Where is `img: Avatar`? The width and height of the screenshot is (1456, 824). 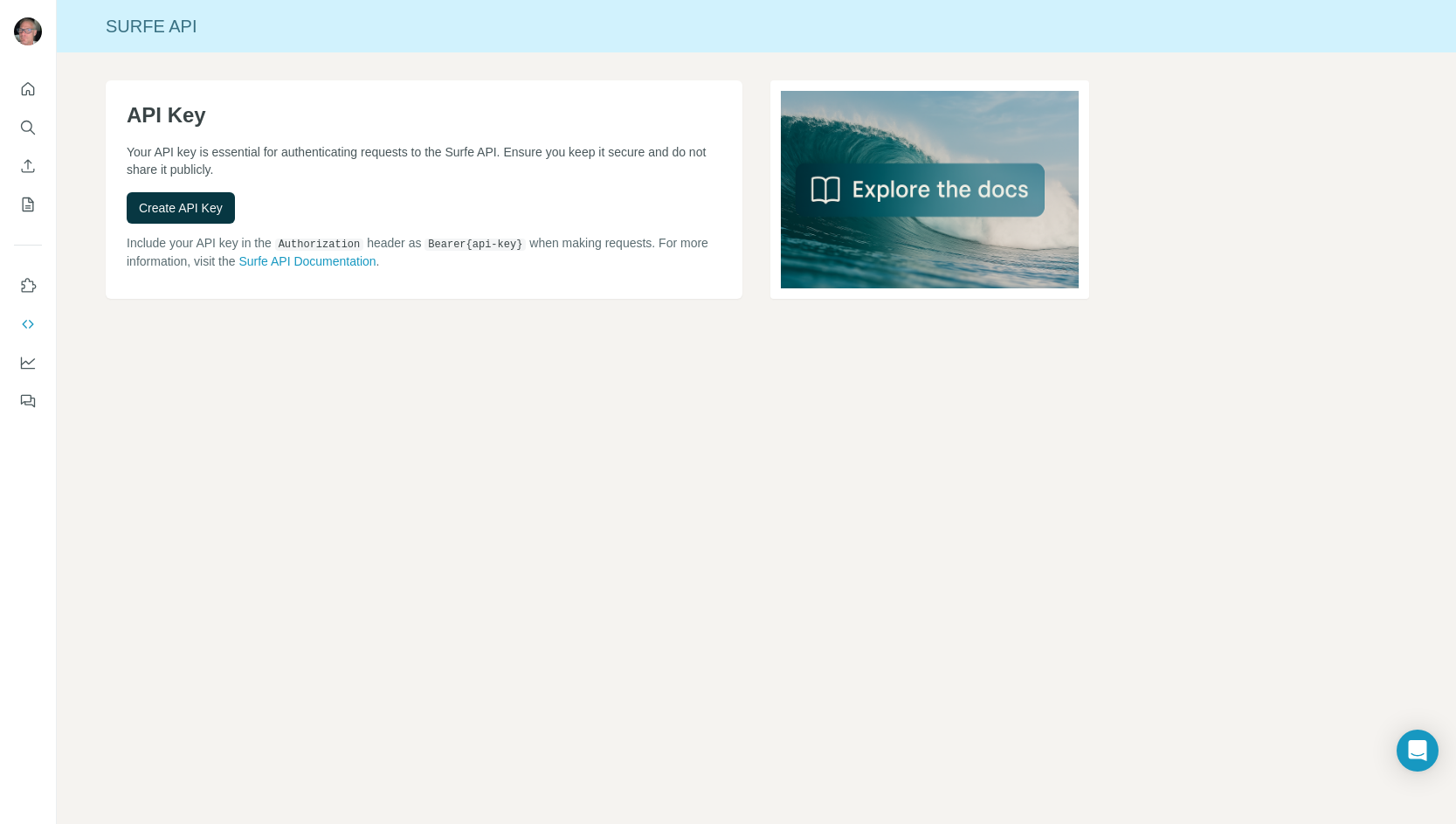 img: Avatar is located at coordinates (28, 31).